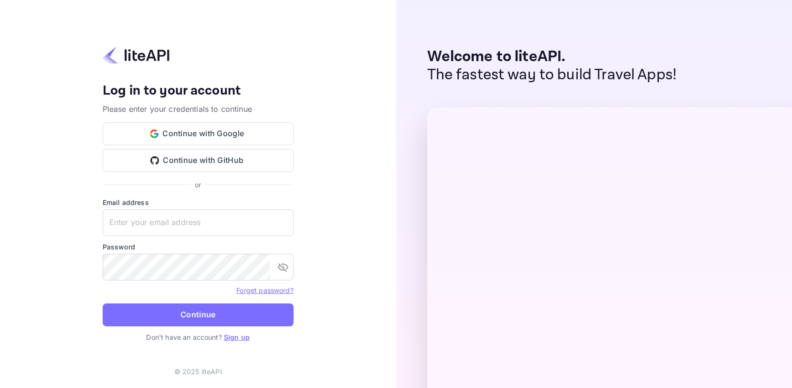 The height and width of the screenshot is (388, 792). I want to click on p: or, so click(198, 184).